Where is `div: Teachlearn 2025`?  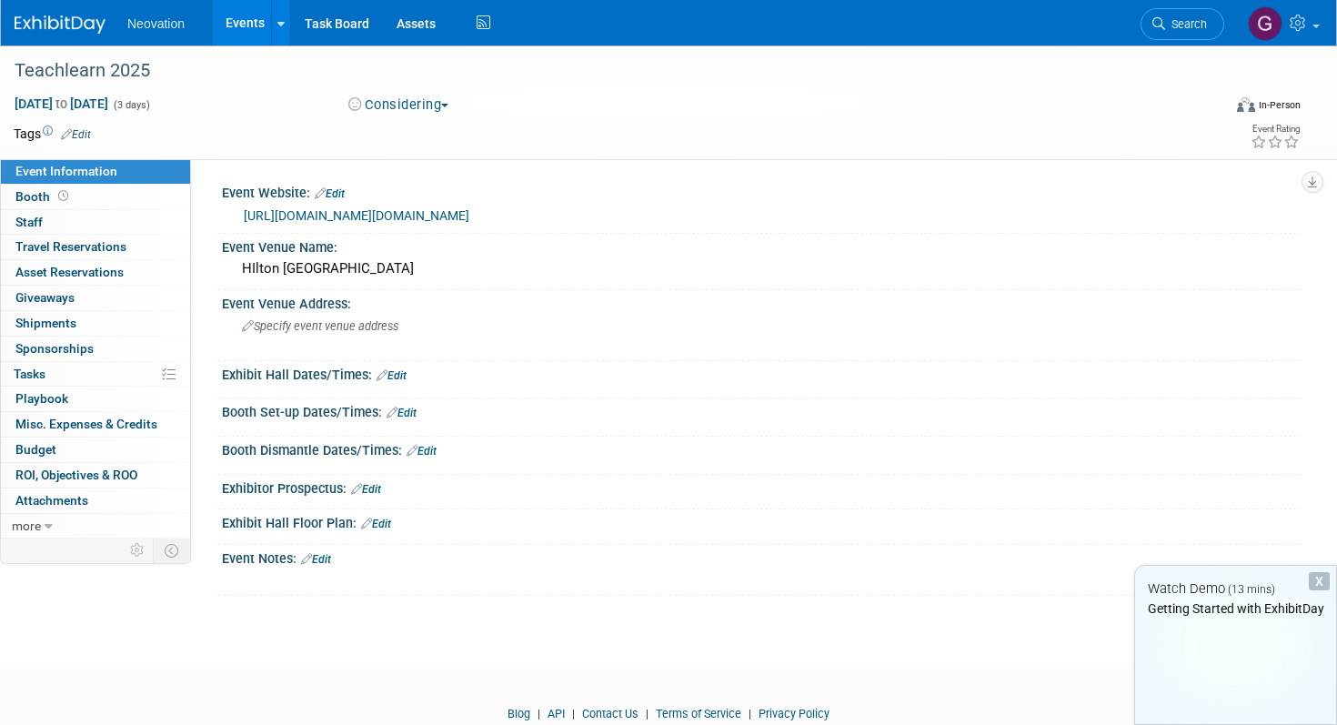
div: Teachlearn 2025 is located at coordinates (599, 71).